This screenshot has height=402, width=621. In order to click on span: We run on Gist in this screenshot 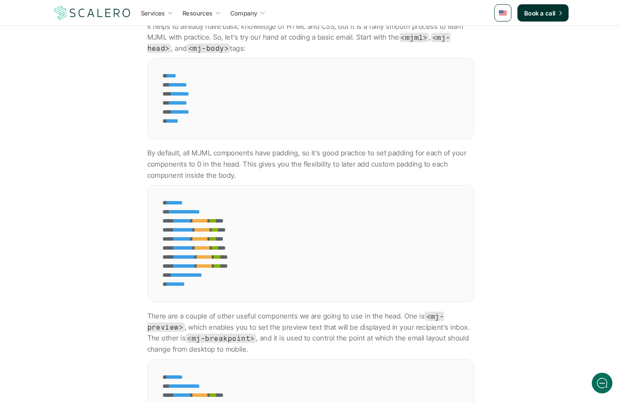, I will do `click(90, 303)`.